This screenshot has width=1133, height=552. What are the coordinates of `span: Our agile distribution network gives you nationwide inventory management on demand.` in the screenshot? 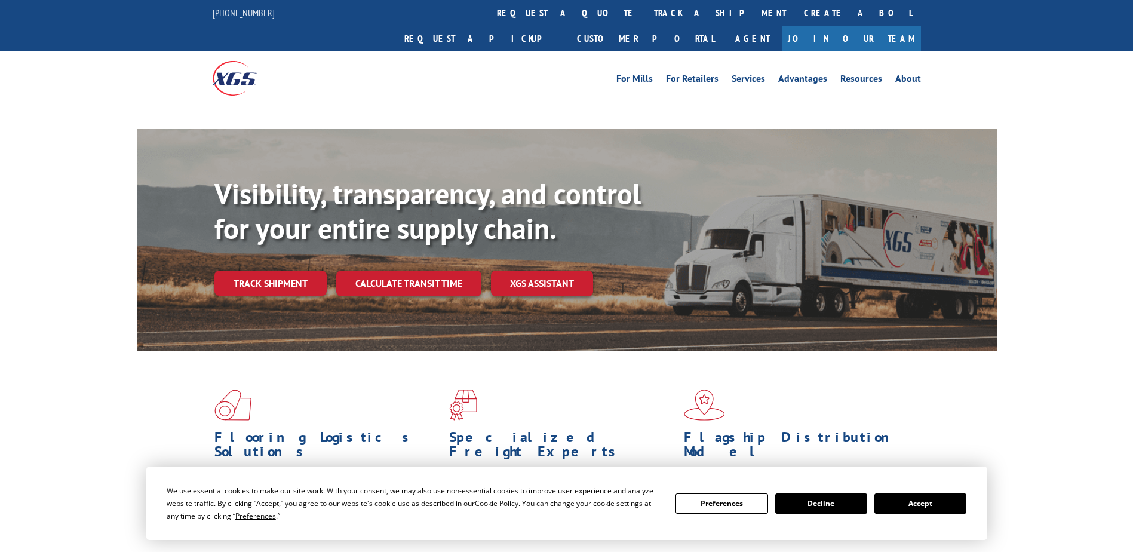 It's located at (794, 479).